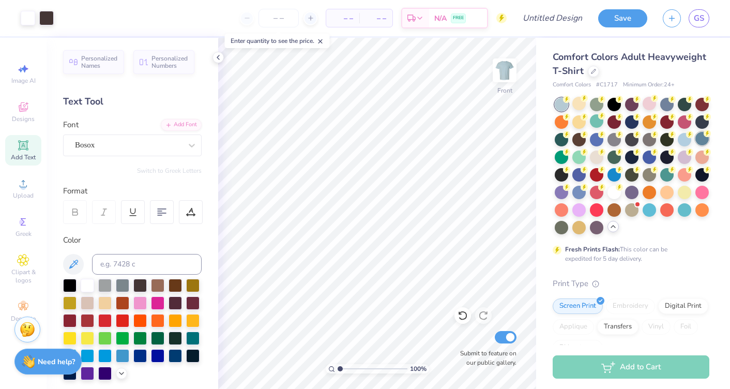 The width and height of the screenshot is (730, 389). What do you see at coordinates (578, 306) in the screenshot?
I see `div: Screen Print` at bounding box center [578, 306].